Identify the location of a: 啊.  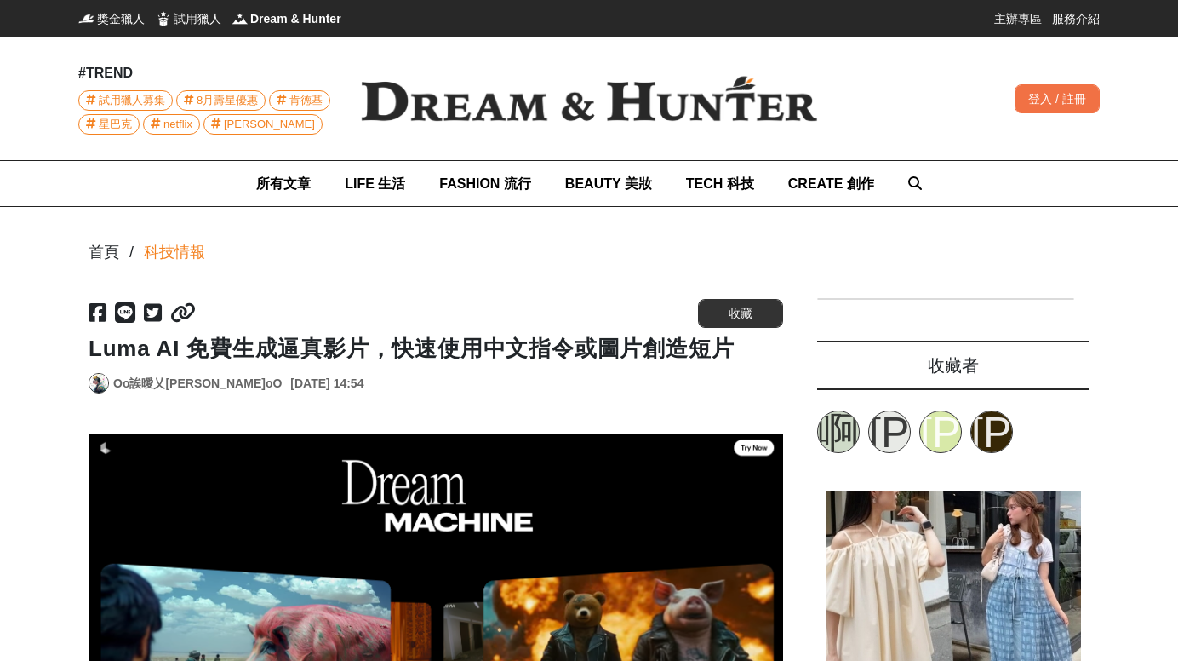
(839, 432).